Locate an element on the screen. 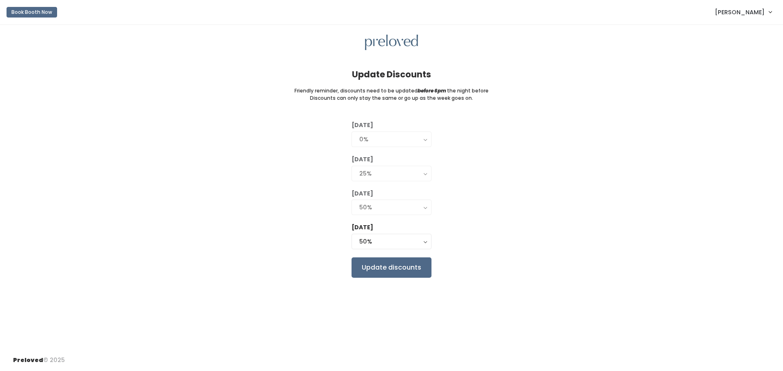 This screenshot has width=783, height=371. img: preloved logo is located at coordinates (391, 42).